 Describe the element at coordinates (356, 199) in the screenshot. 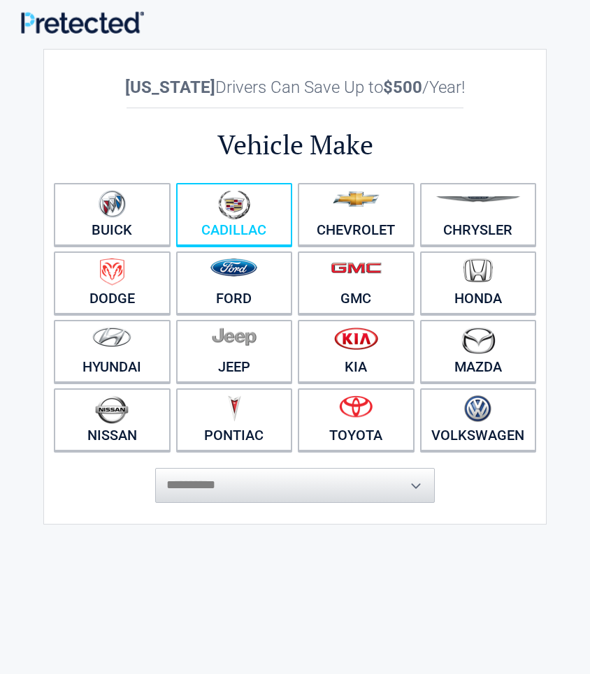

I see `img: chevrolet` at that location.